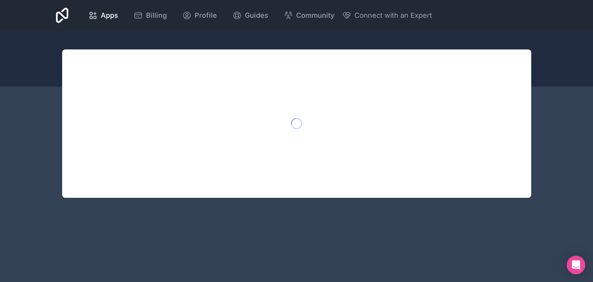 This screenshot has width=593, height=282. What do you see at coordinates (309, 15) in the screenshot?
I see `a: Community` at bounding box center [309, 15].